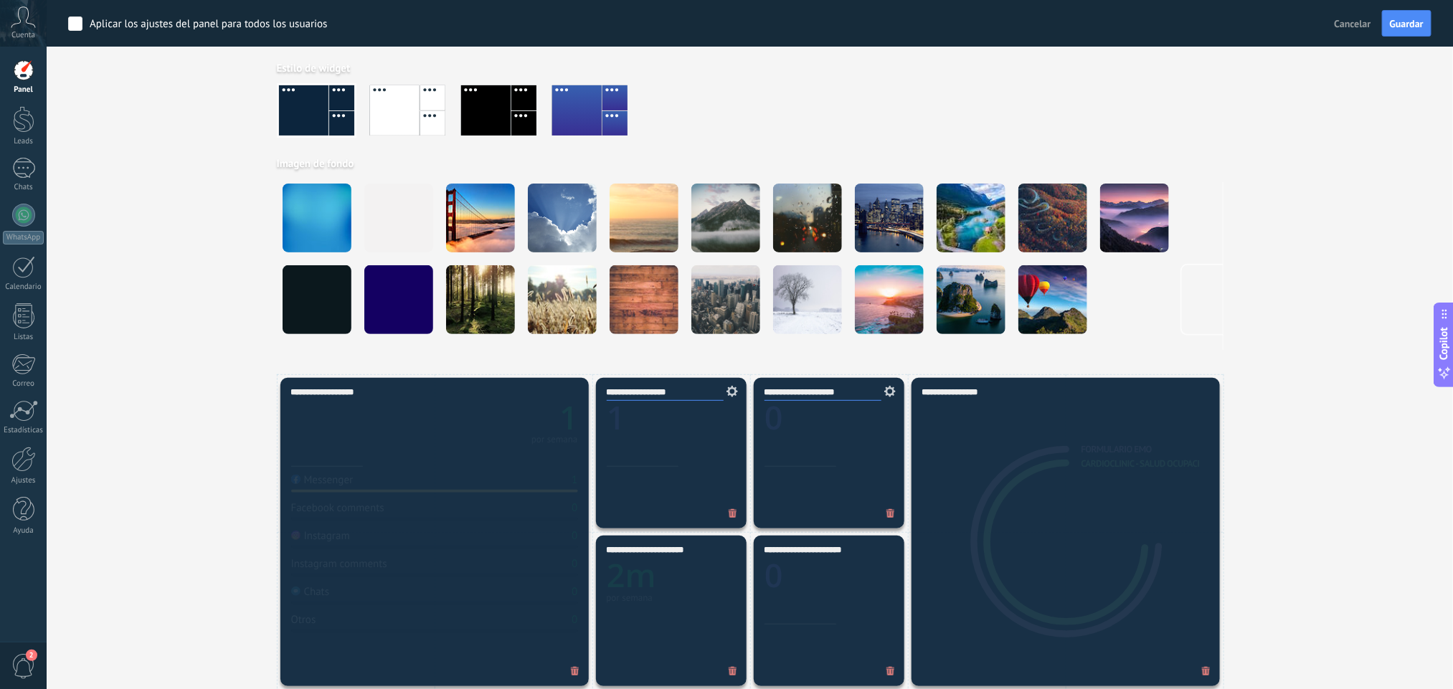  What do you see at coordinates (24, 384) in the screenshot?
I see `div: Correo` at bounding box center [24, 384].